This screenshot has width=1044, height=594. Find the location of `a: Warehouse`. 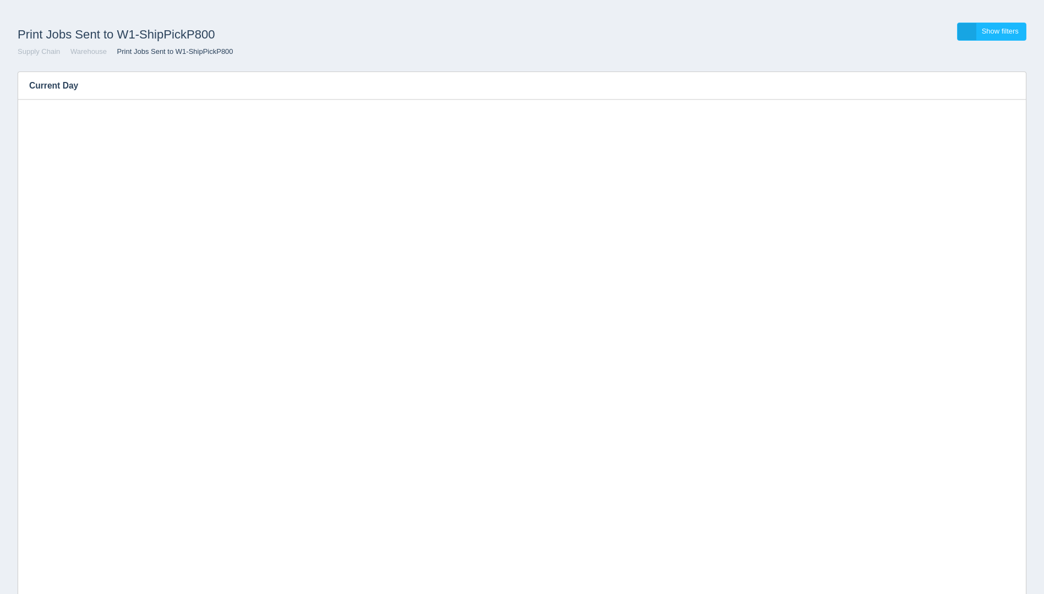

a: Warehouse is located at coordinates (89, 51).